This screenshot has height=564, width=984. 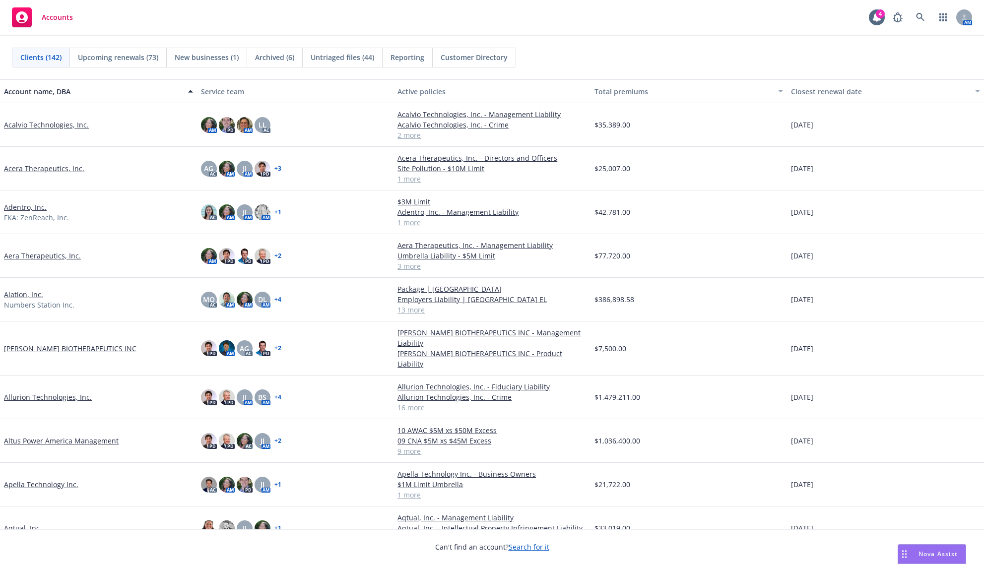 I want to click on a: Acalvio Technologies, Inc. - Crime, so click(x=492, y=125).